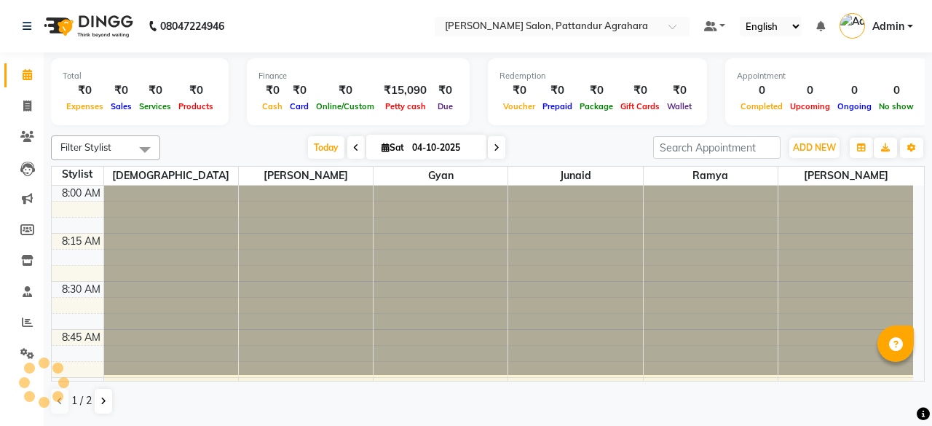  Describe the element at coordinates (192, 26) in the screenshot. I see `b: 08047224946` at that location.